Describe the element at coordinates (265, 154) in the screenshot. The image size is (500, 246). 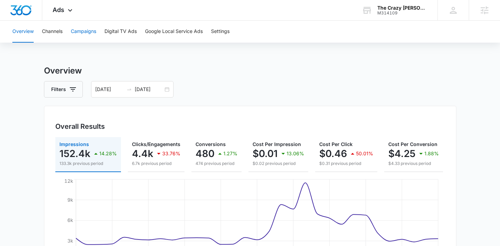
I see `p: $0.01` at that location.